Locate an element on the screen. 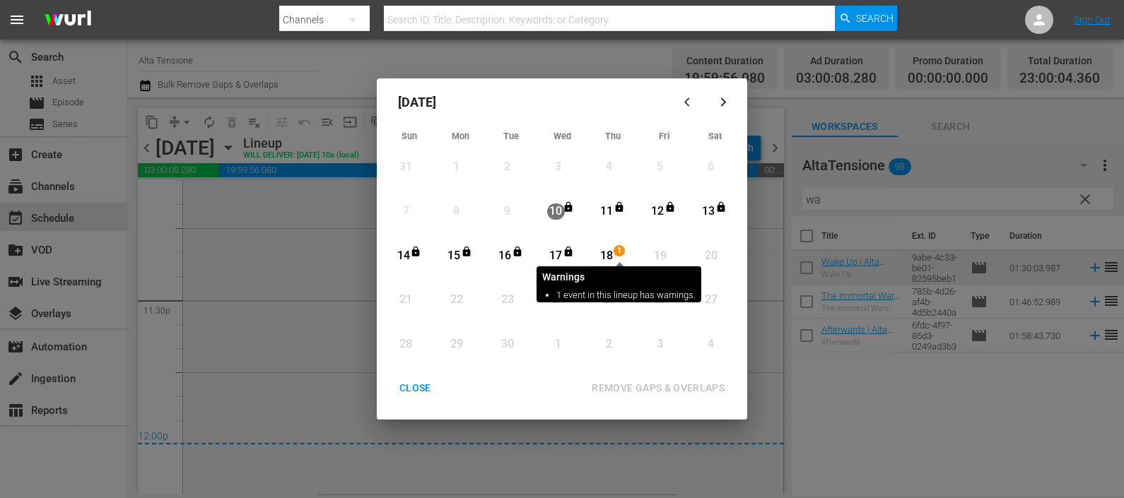 The width and height of the screenshot is (1124, 498). div: 6 is located at coordinates (710, 167).